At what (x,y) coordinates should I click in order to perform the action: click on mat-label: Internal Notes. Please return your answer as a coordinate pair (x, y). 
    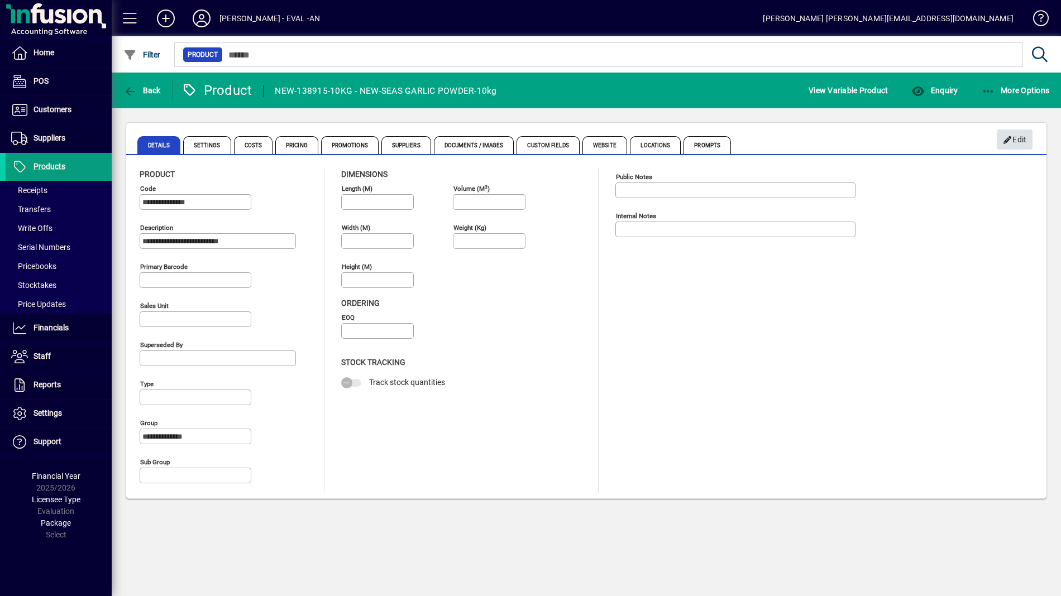
    Looking at the image, I should click on (636, 216).